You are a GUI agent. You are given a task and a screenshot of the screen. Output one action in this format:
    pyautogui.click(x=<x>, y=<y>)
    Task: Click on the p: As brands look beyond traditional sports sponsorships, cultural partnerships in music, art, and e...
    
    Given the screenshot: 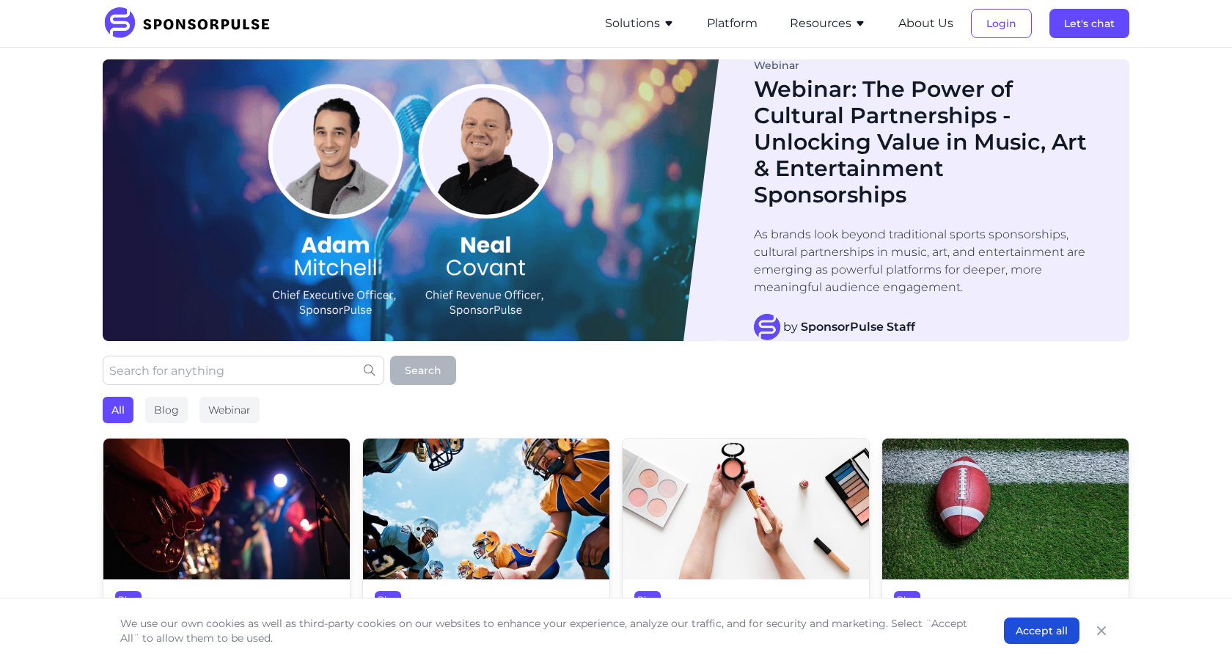 What is the action you would take?
    pyautogui.click(x=927, y=261)
    